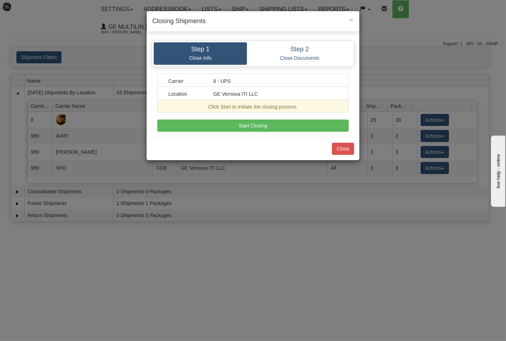 This screenshot has height=341, width=506. Describe the element at coordinates (253, 107) in the screenshot. I see `div: Click Start to initiate the closing process.` at that location.